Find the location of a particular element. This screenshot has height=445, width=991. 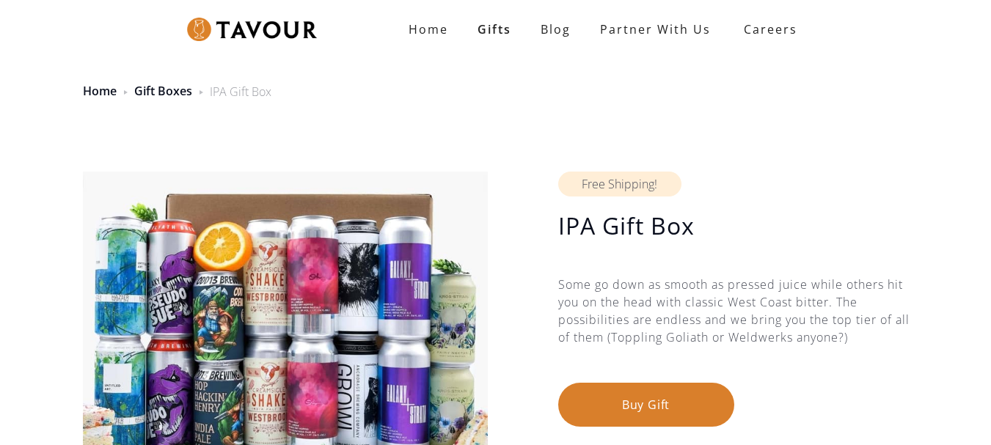

a: Gifts is located at coordinates (494, 29).